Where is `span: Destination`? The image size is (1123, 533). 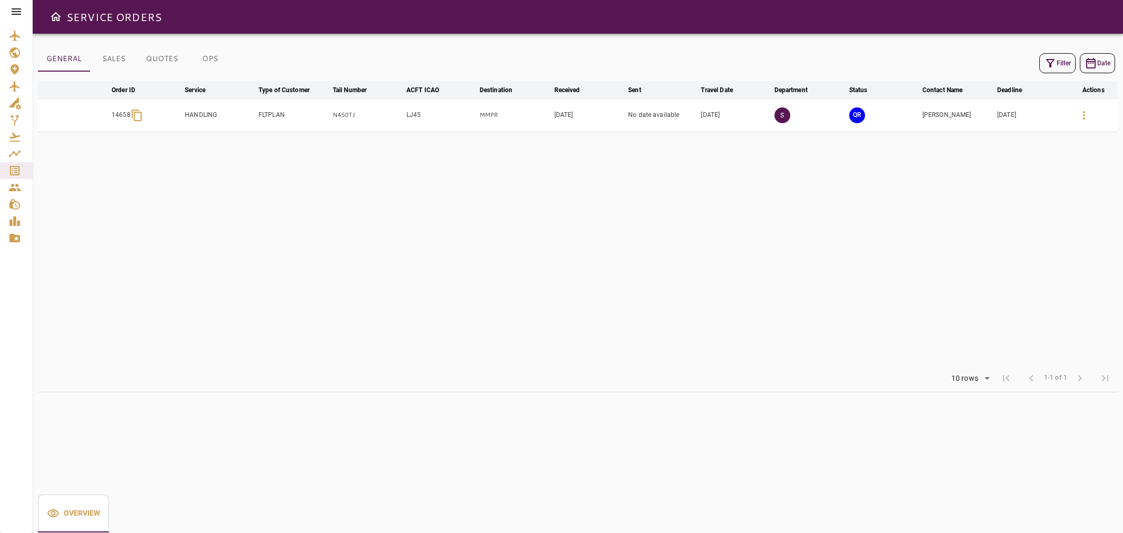
span: Destination is located at coordinates (503, 90).